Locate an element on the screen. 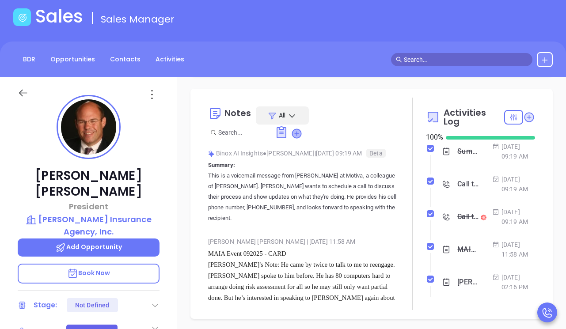  div: Not Defined is located at coordinates (92, 305).